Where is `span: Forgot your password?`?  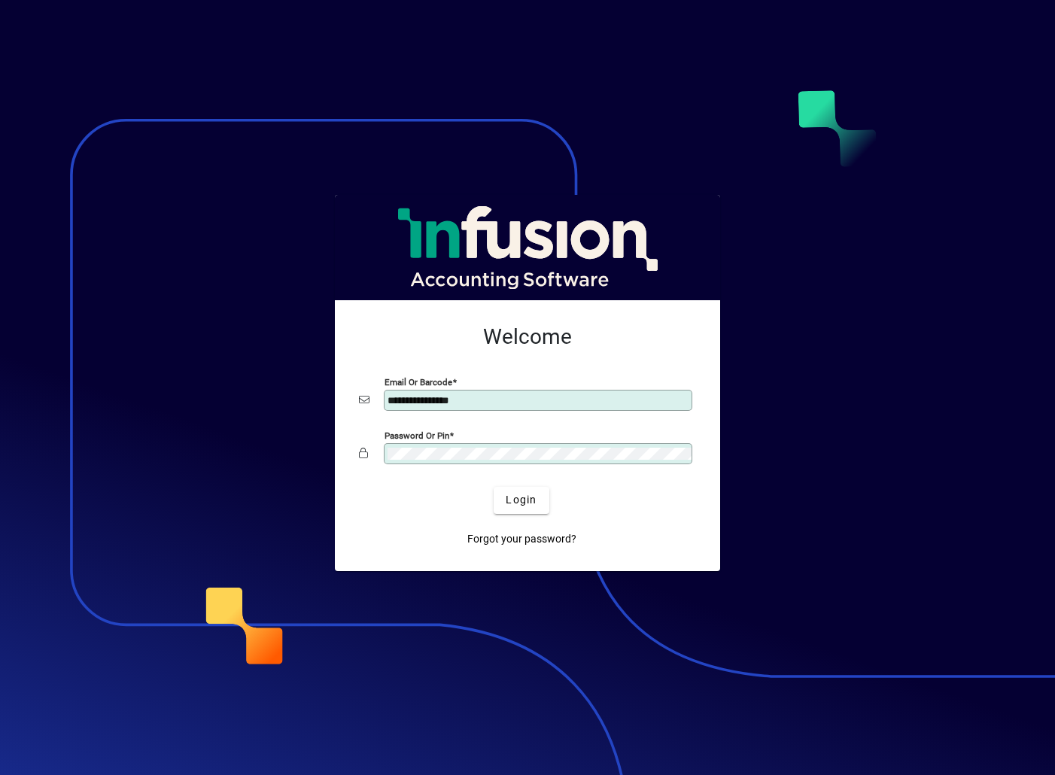
span: Forgot your password? is located at coordinates (522, 539).